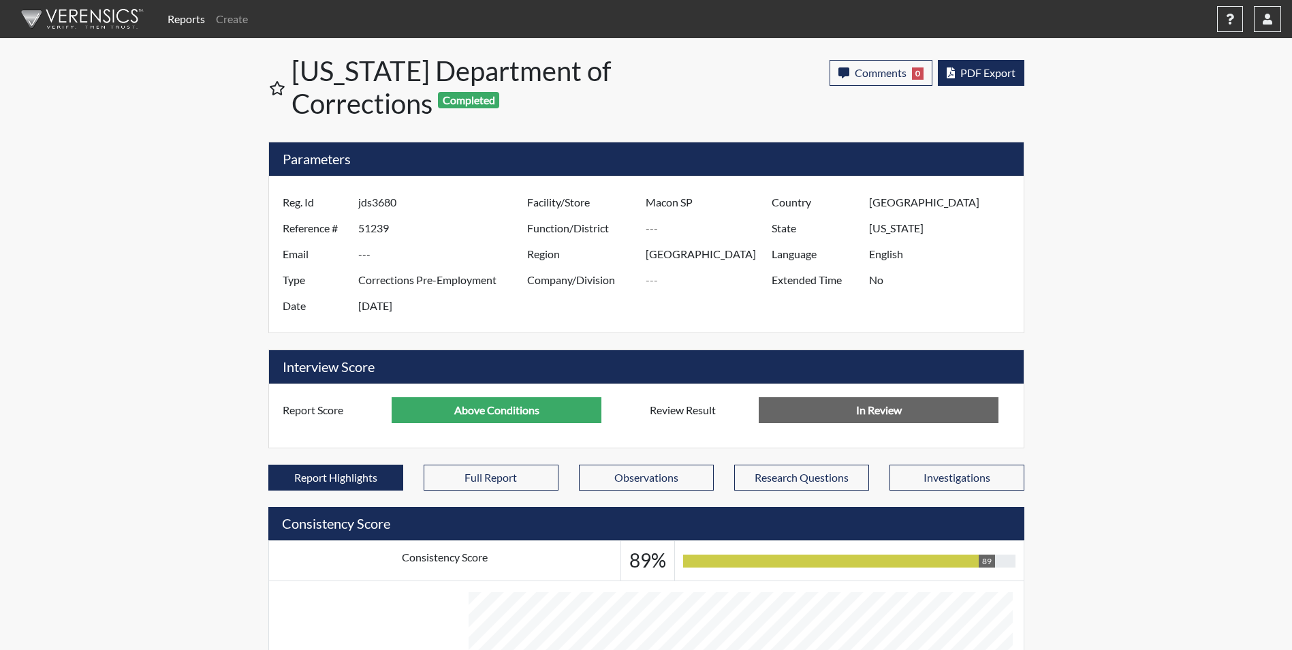 The height and width of the screenshot is (650, 1292). What do you see at coordinates (987, 561) in the screenshot?
I see `div: 89` at bounding box center [987, 561].